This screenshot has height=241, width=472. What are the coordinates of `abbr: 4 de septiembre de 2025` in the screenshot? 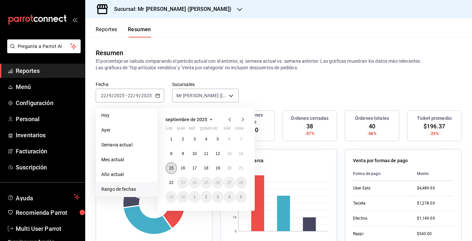 It's located at (206, 139).